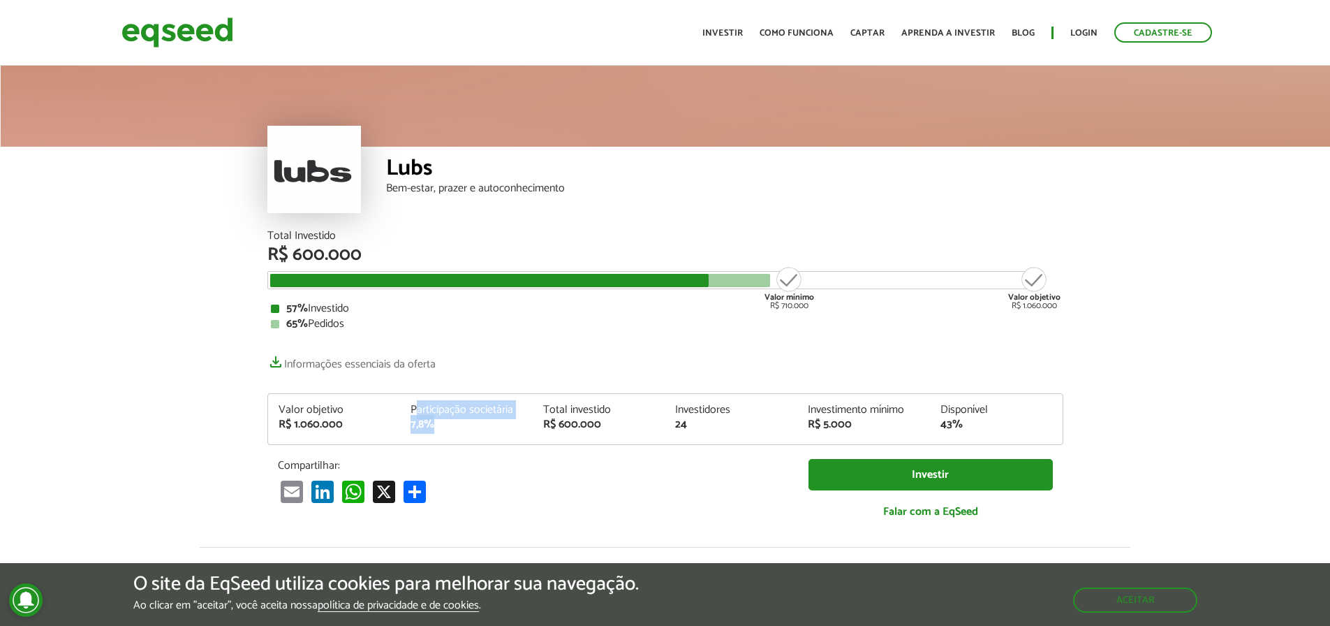 The height and width of the screenshot is (626, 1330). What do you see at coordinates (996, 410) in the screenshot?
I see `div: Disponível` at bounding box center [996, 410].